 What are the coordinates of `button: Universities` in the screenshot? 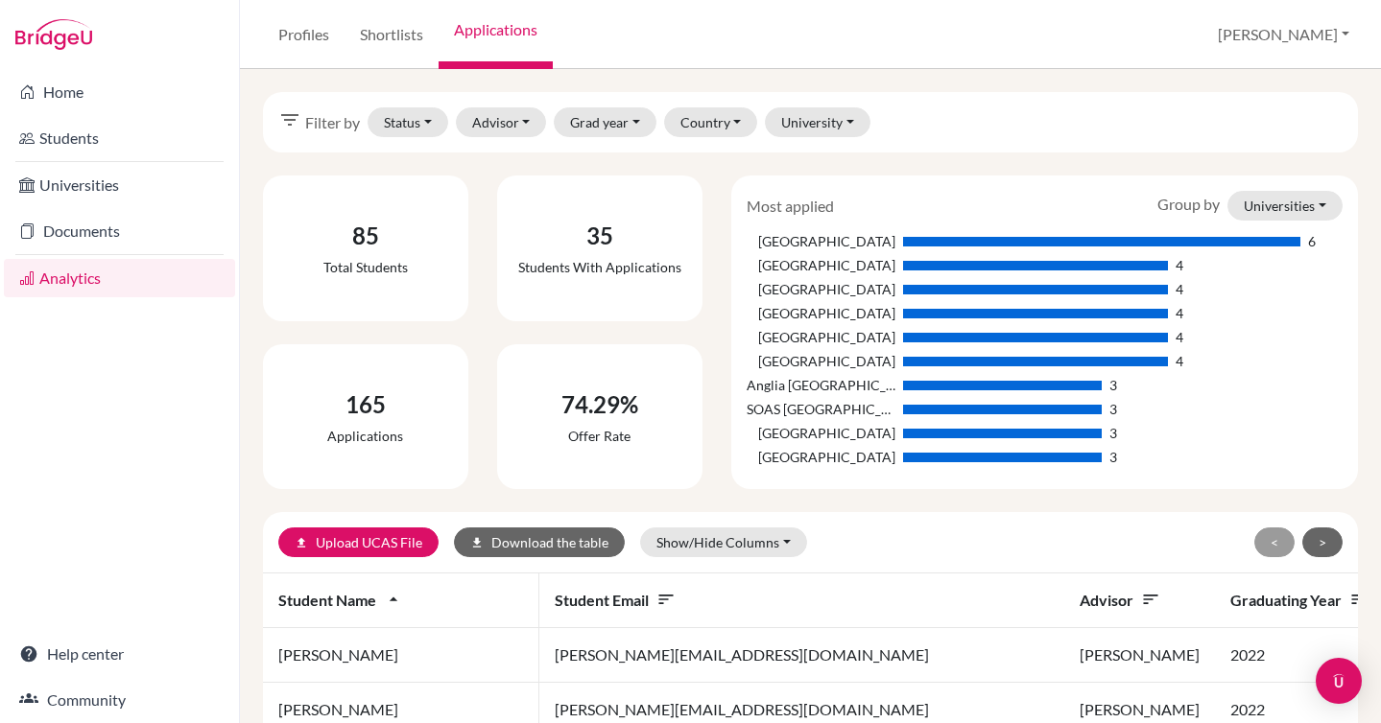 It's located at (1285, 205).